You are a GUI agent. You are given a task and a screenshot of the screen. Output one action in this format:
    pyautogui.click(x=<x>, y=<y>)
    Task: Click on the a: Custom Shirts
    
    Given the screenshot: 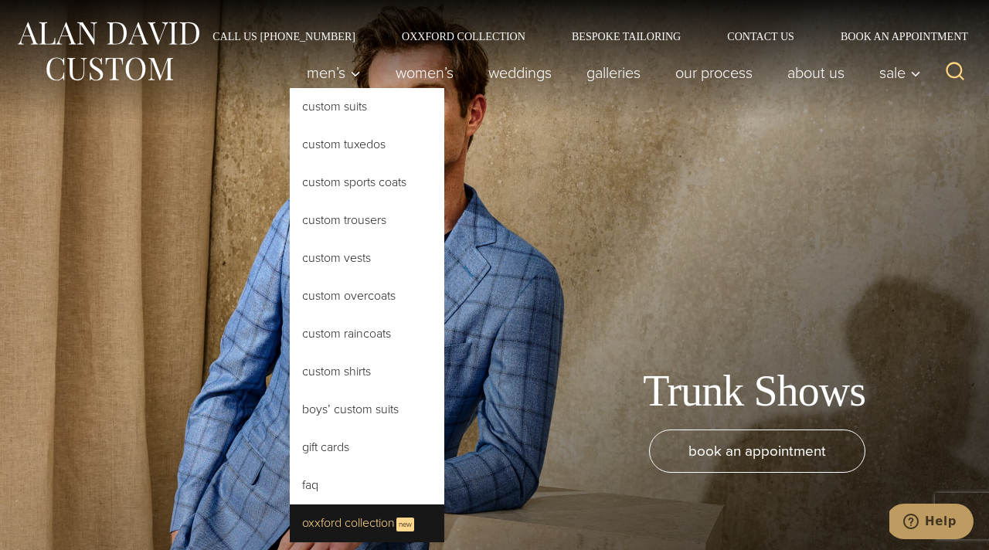 What is the action you would take?
    pyautogui.click(x=367, y=372)
    